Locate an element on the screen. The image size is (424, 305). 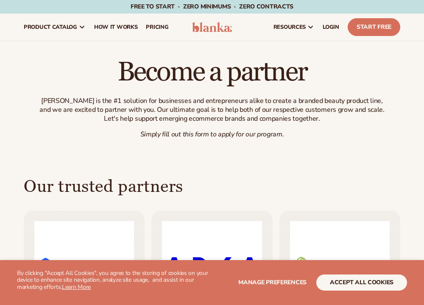
h2: Our trusted partners is located at coordinates (103, 187).